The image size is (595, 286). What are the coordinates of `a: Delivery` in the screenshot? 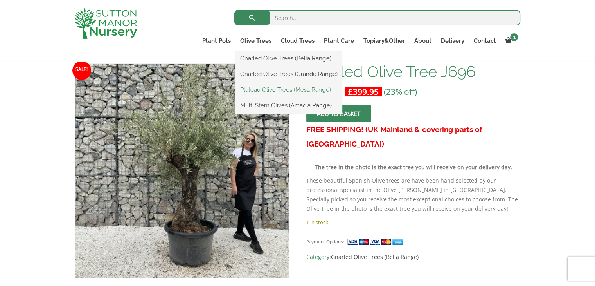 It's located at (452, 41).